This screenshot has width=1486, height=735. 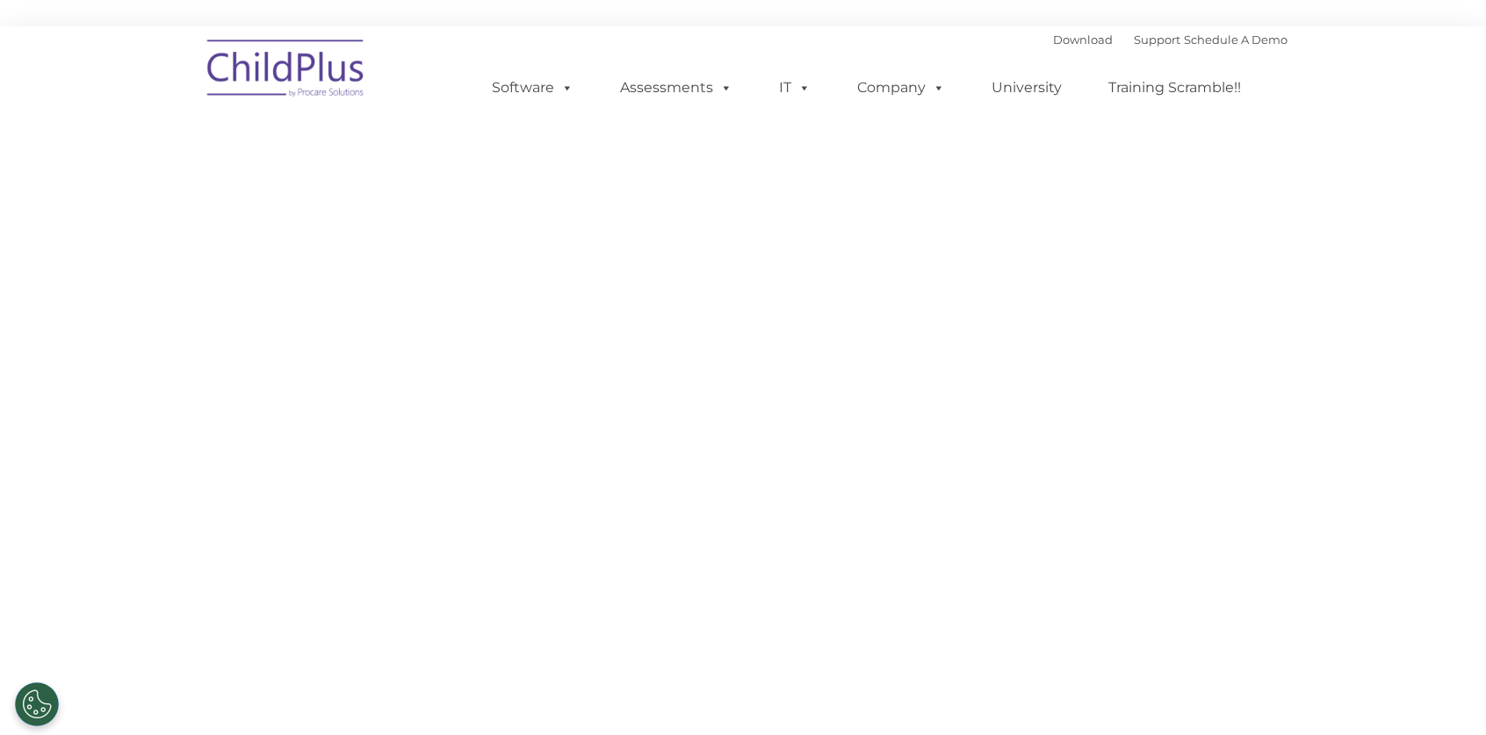 What do you see at coordinates (1236, 40) in the screenshot?
I see `a: Schedule A Demo` at bounding box center [1236, 40].